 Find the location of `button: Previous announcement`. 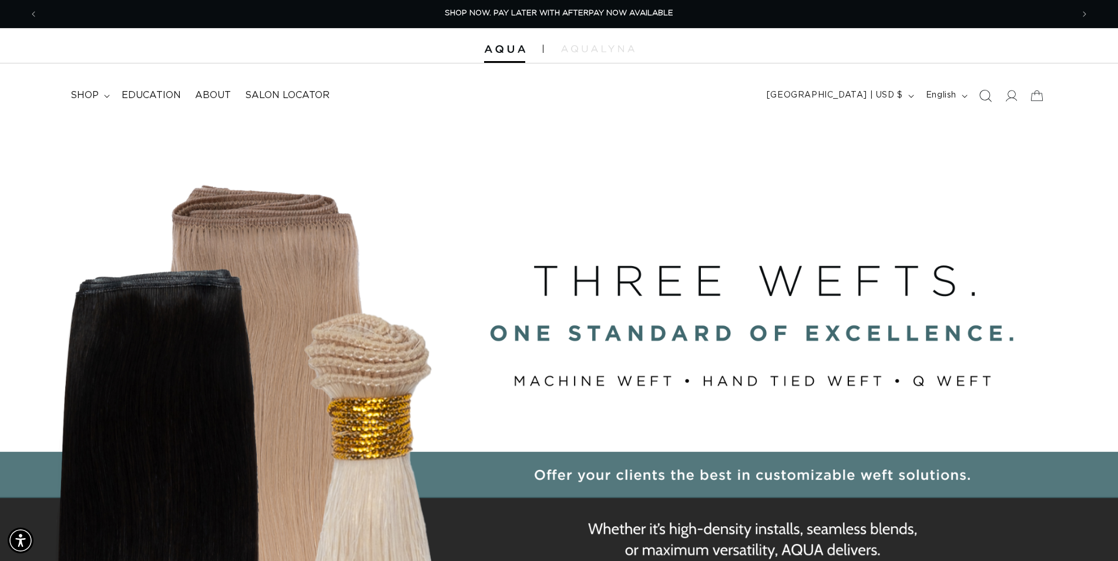

button: Previous announcement is located at coordinates (33, 14).